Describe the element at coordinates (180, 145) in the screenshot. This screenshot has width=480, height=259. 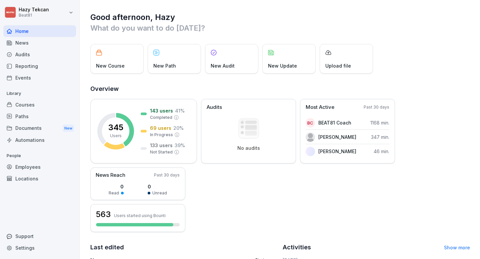
I see `p: 39 %` at that location.